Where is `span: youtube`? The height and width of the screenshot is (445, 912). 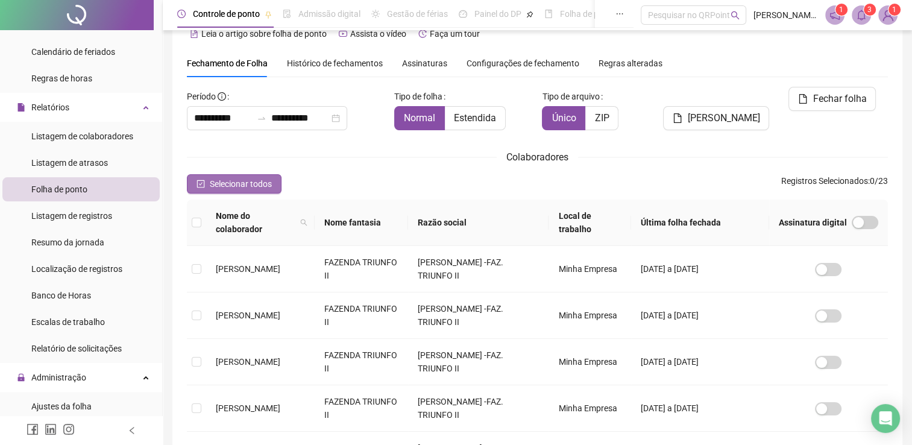 span: youtube is located at coordinates (343, 34).